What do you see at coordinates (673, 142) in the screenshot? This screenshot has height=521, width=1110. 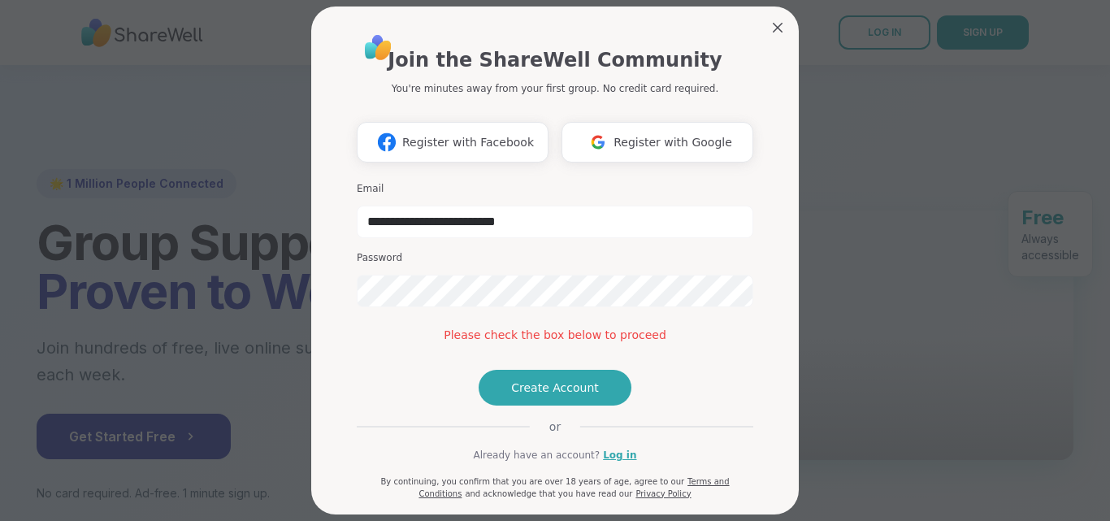 I see `span: Register with Google` at bounding box center [673, 142].